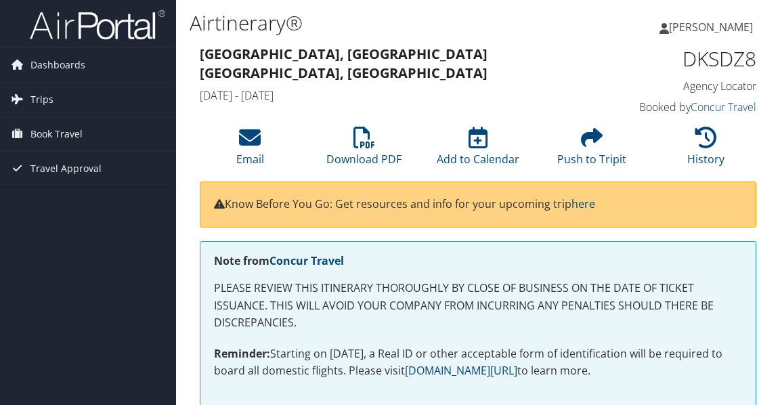  What do you see at coordinates (694, 86) in the screenshot?
I see `h4: Agency Locator` at bounding box center [694, 86].